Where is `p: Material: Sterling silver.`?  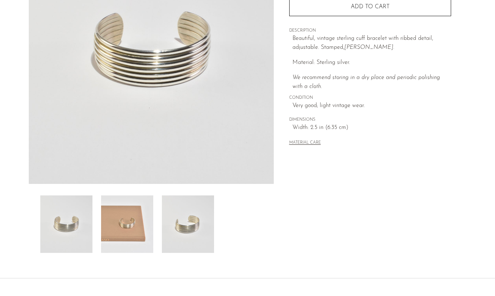 p: Material: Sterling silver. is located at coordinates (371, 63).